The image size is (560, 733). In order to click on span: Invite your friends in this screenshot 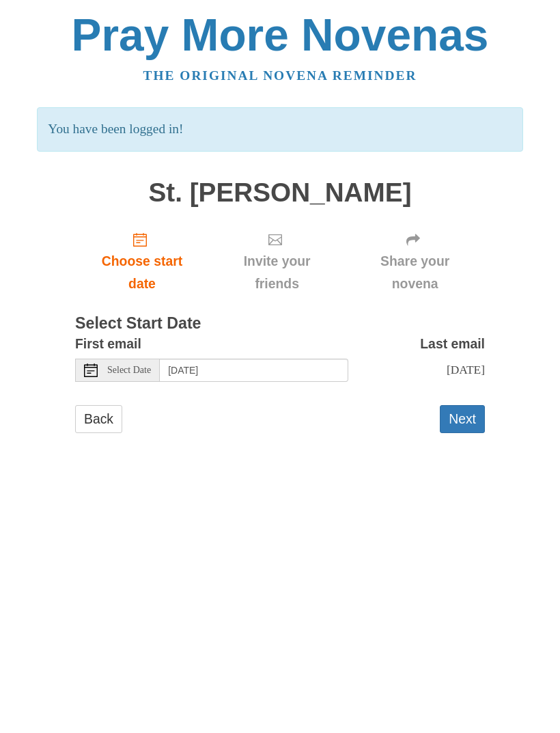, I will do `click(276, 272)`.